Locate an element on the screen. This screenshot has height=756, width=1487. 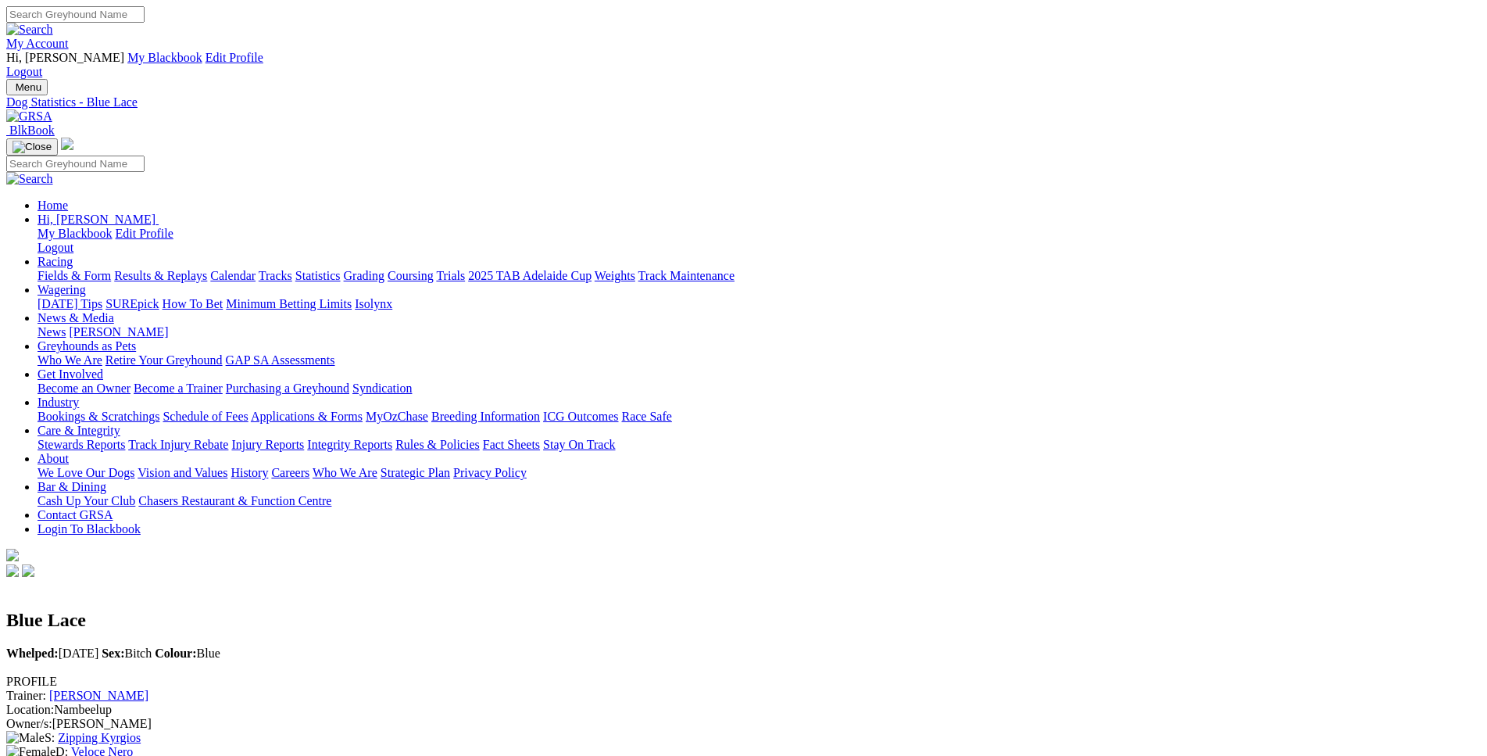
a: Login To Blackbook is located at coordinates (89, 528).